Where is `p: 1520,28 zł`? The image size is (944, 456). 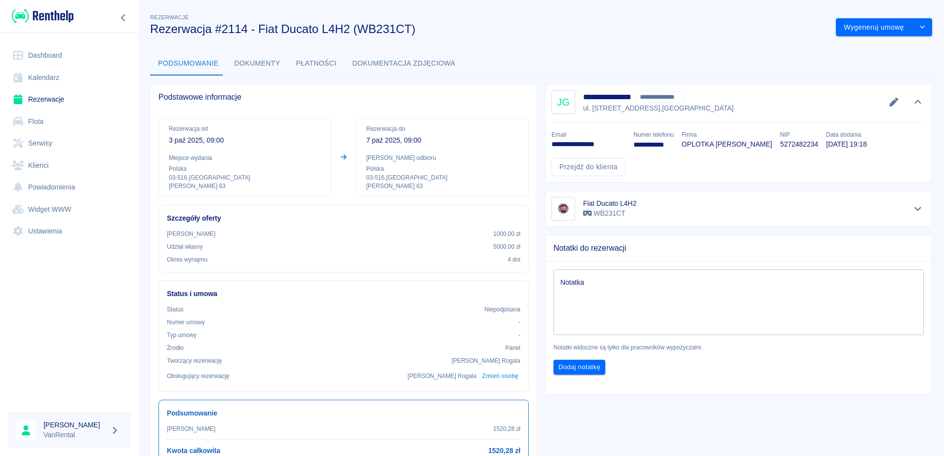 p: 1520,28 zł is located at coordinates (507, 429).